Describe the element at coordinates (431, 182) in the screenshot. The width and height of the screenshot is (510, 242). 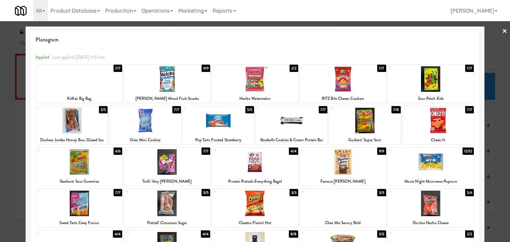
I see `div: Movie Night Microwave Popcorn` at that location.